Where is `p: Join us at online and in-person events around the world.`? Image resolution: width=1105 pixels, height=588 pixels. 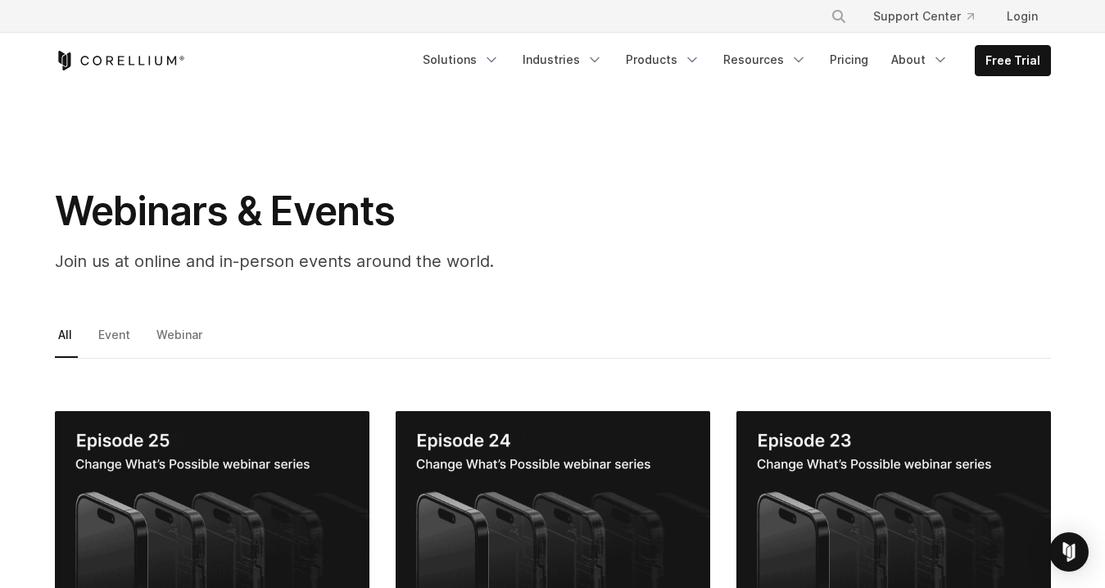 p: Join us at online and in-person events around the world. is located at coordinates (383, 261).